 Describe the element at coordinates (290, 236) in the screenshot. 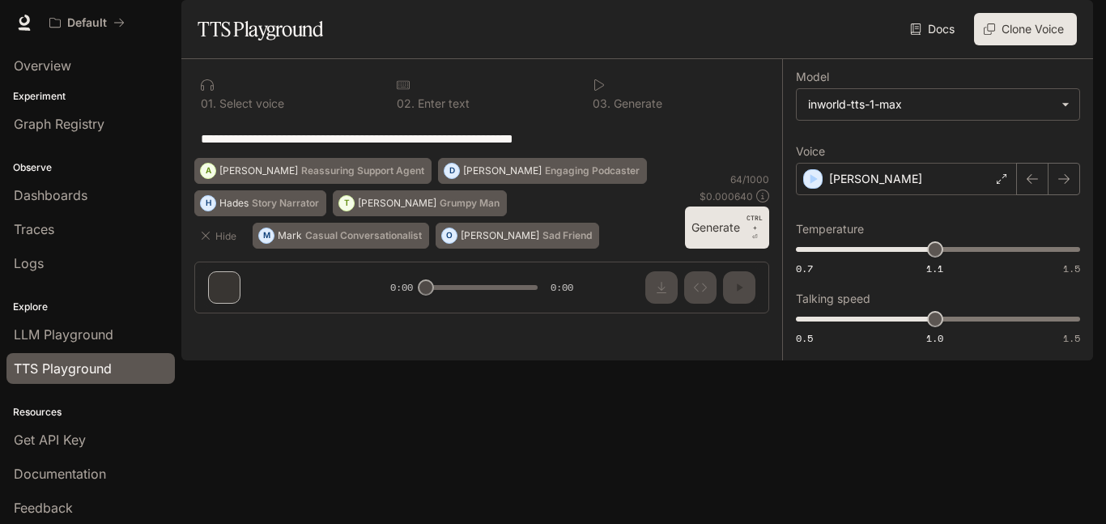

I see `p: Mark` at that location.